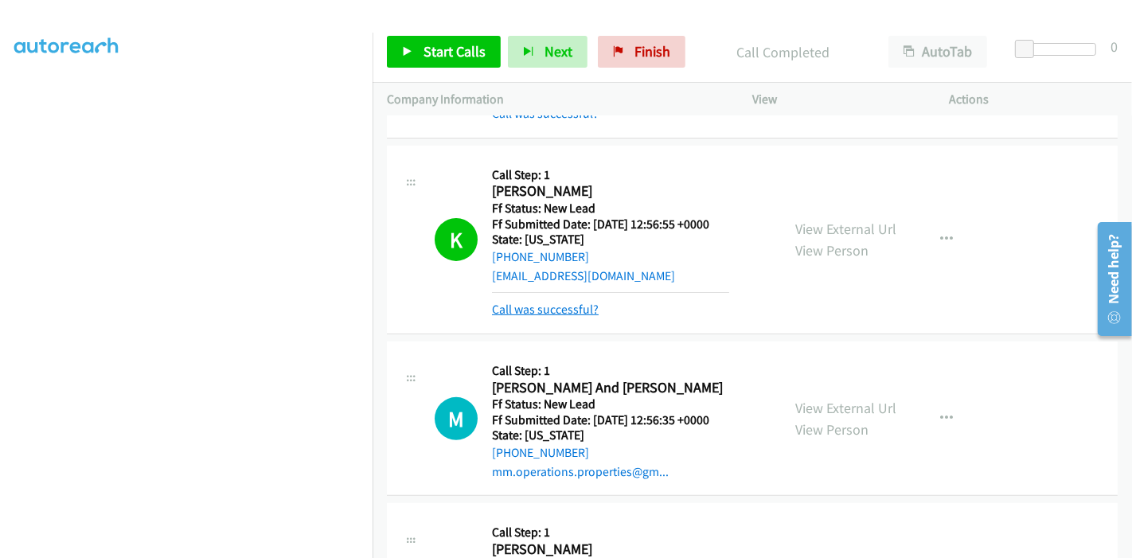 The height and width of the screenshot is (558, 1132). I want to click on span: Next, so click(558, 51).